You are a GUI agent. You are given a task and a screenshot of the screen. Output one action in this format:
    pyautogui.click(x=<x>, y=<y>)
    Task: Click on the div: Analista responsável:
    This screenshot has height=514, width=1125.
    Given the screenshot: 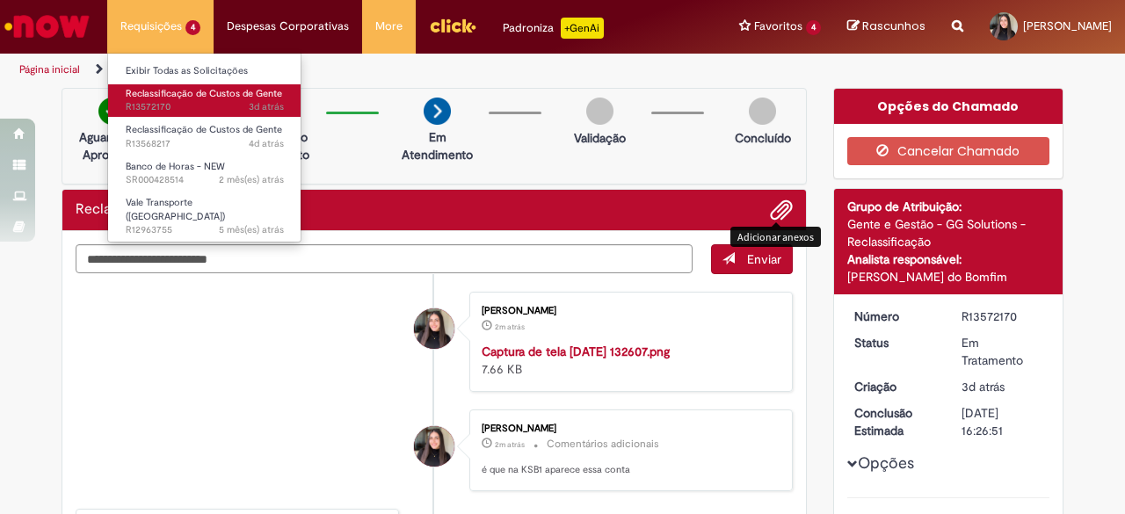 What is the action you would take?
    pyautogui.click(x=948, y=259)
    